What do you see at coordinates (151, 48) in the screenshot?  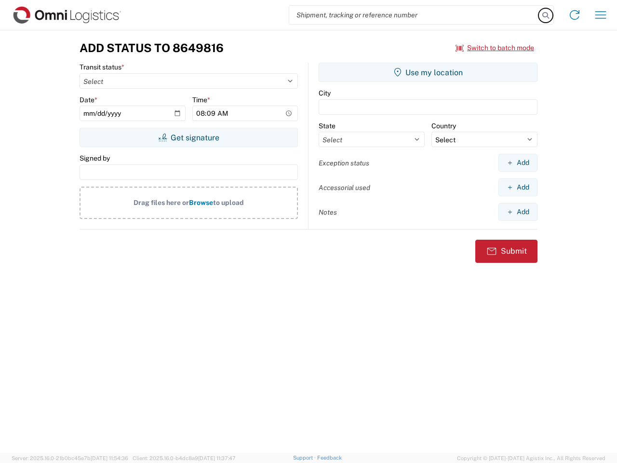 I see `h3: Add Status to 8649816` at bounding box center [151, 48].